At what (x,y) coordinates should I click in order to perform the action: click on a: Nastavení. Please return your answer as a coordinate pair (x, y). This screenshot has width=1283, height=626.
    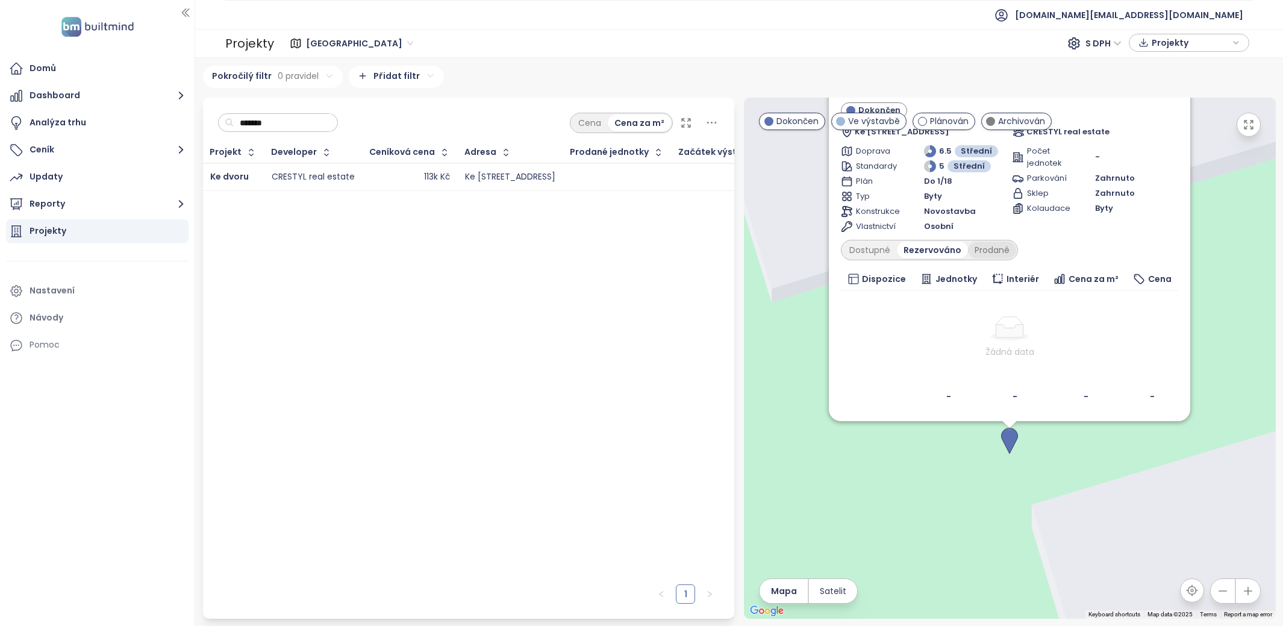
    Looking at the image, I should click on (97, 291).